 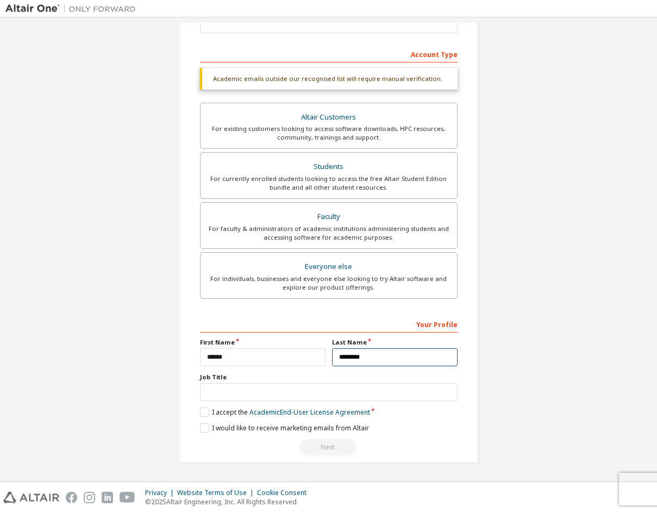 I want to click on div: Read and acccept EULA to continue, so click(x=329, y=447).